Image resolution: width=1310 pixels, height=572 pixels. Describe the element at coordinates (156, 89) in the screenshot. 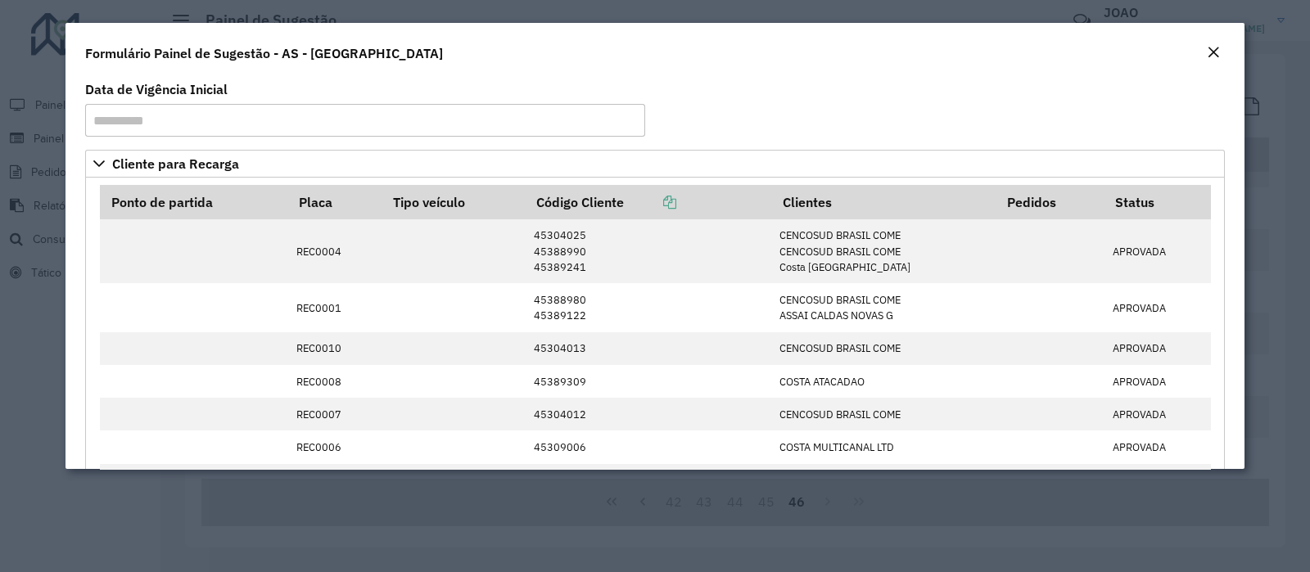

I see `label: Data de Vigência Inicial` at that location.